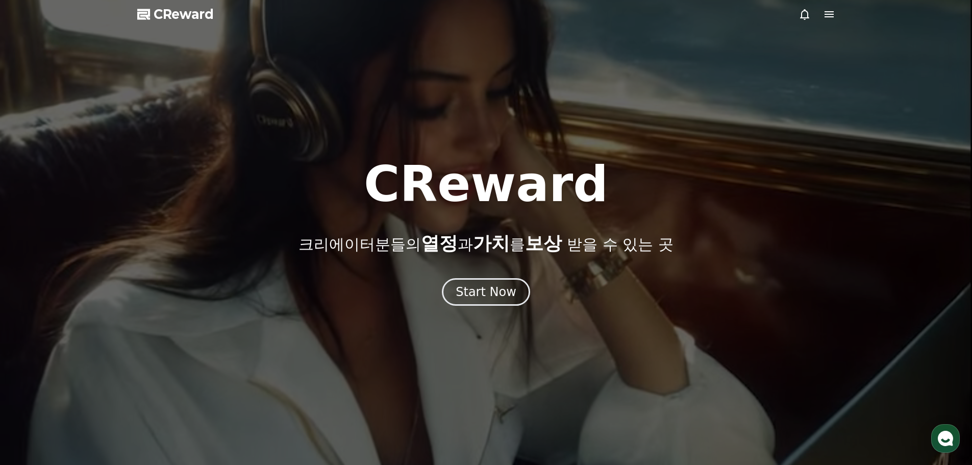  I want to click on span: 홈, so click(35, 343).